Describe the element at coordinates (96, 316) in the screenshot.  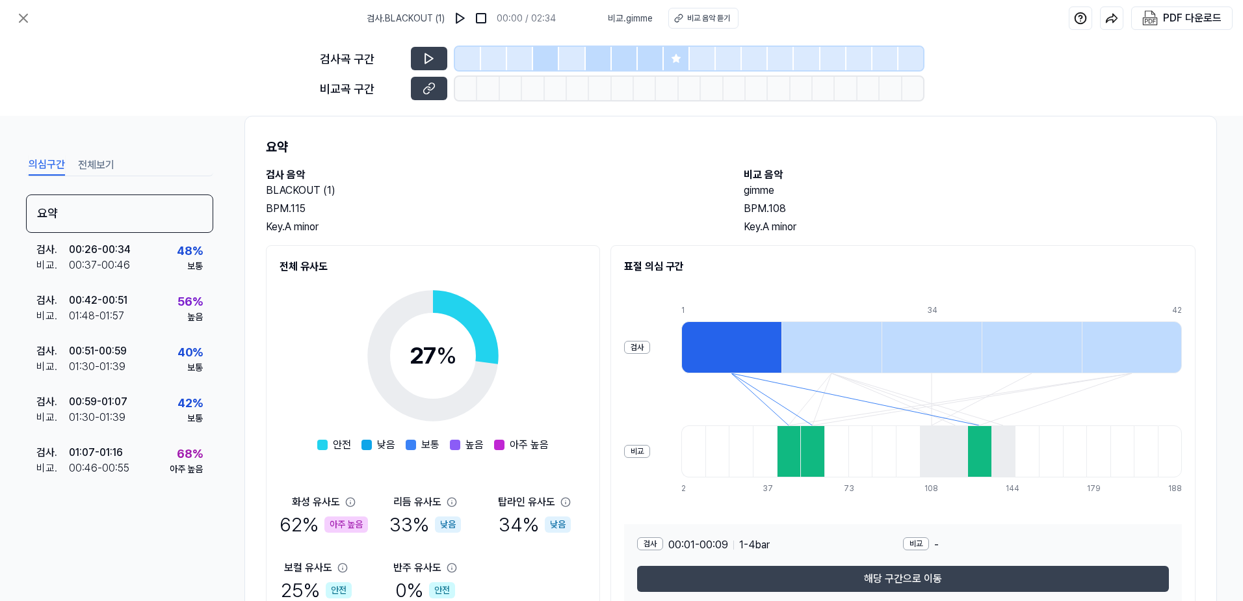
I see `div: 01:48 - 01:57` at that location.